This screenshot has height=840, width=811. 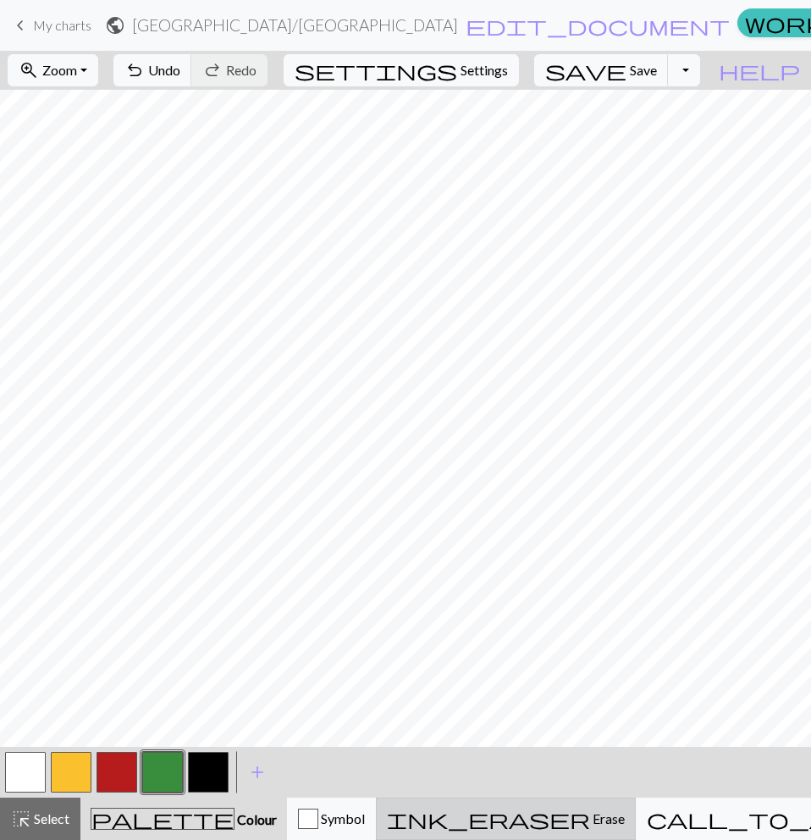 I want to click on span: add, so click(x=257, y=772).